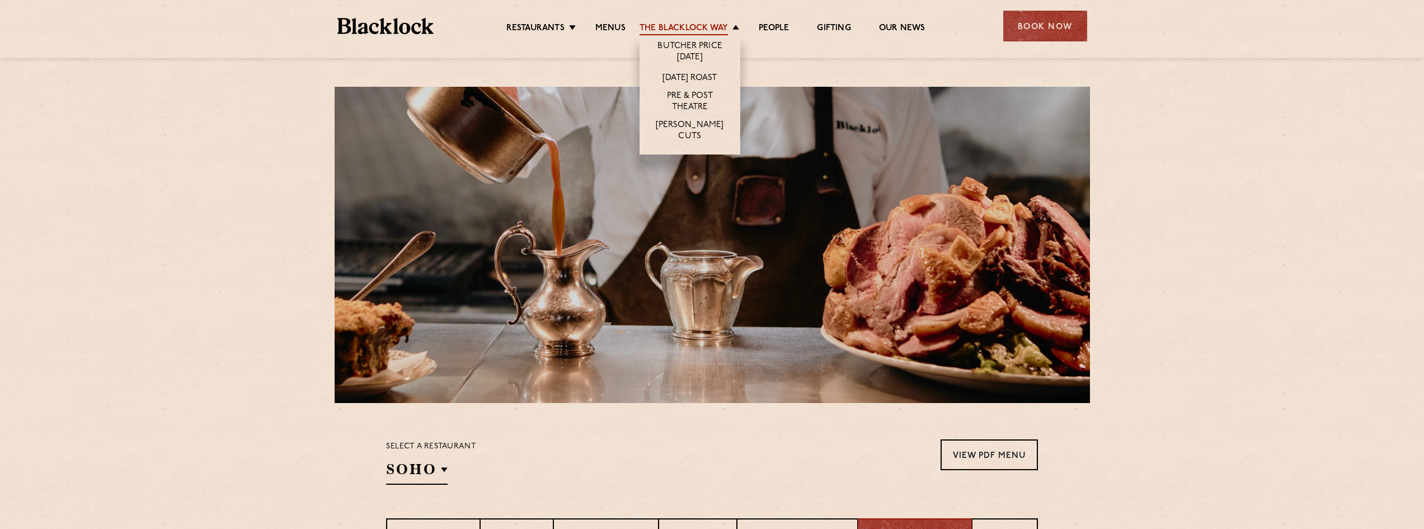 This screenshot has width=1424, height=529. Describe the element at coordinates (1045, 26) in the screenshot. I see `div: Book Now` at that location.